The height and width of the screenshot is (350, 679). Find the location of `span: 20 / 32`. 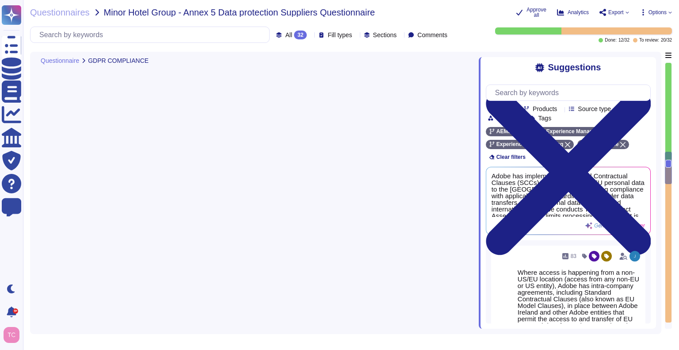

span: 20 / 32 is located at coordinates (666, 40).